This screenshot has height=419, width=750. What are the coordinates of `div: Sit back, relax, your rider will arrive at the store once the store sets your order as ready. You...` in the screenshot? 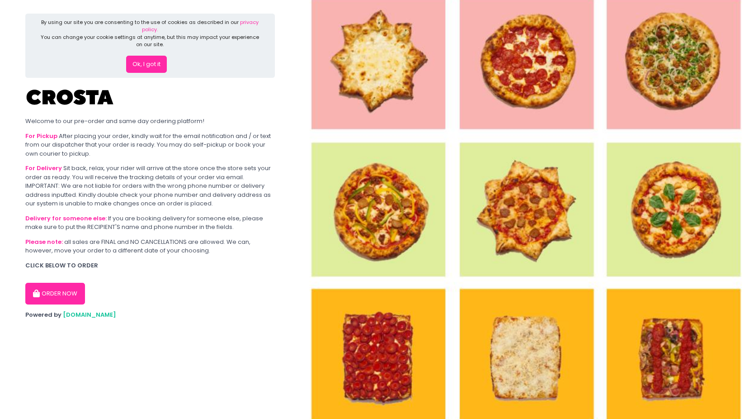 It's located at (150, 186).